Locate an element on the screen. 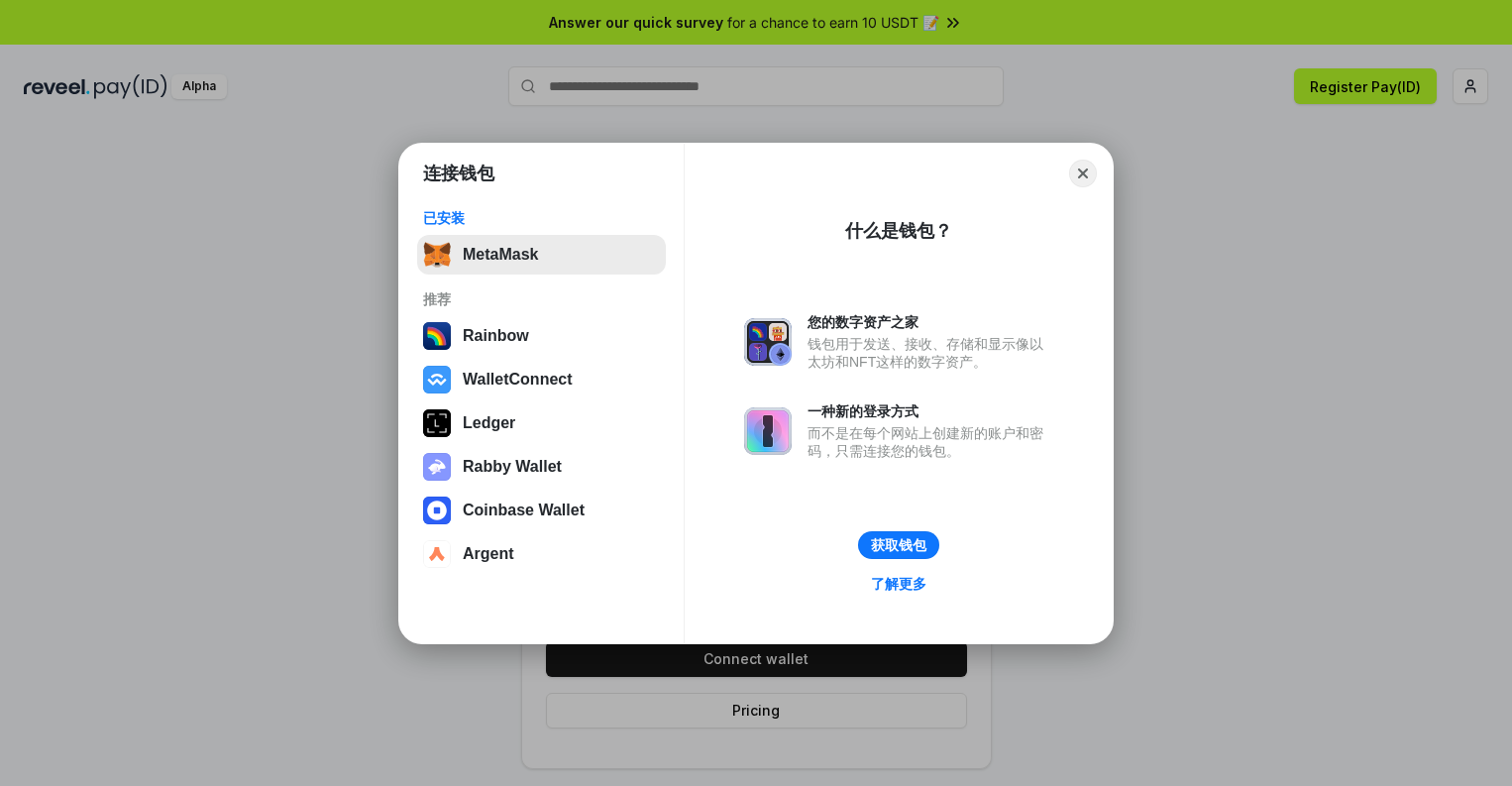 This screenshot has width=1512, height=786. button: Rainbow is located at coordinates (541, 336).